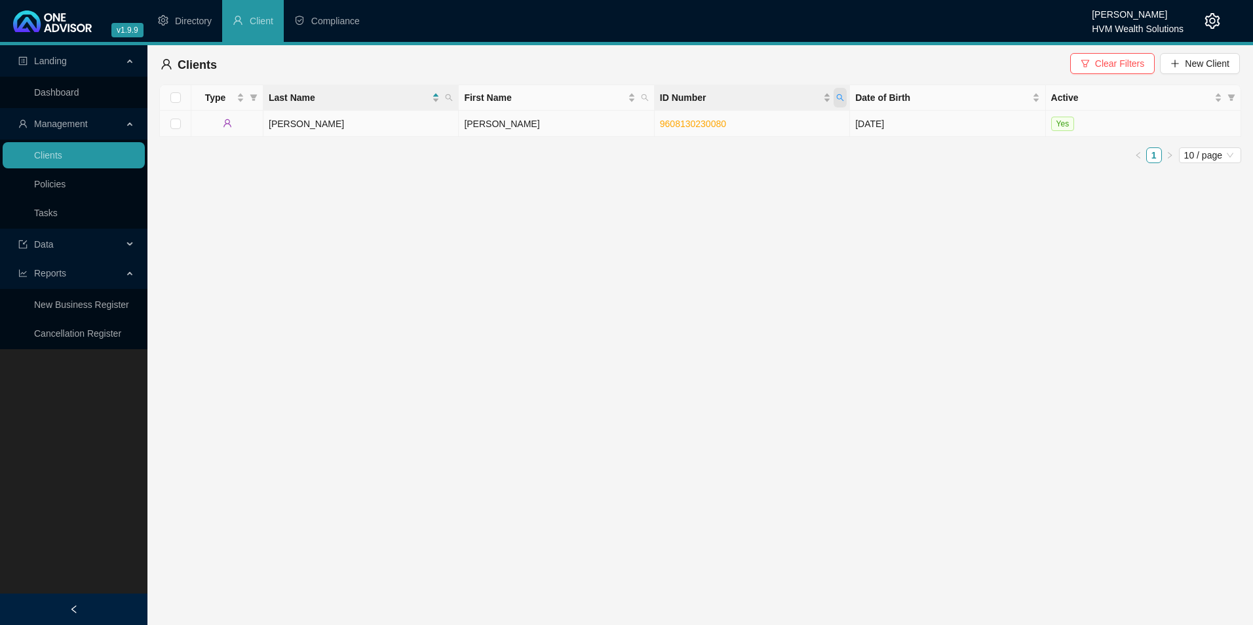  What do you see at coordinates (56, 92) in the screenshot?
I see `a: Dashboard` at bounding box center [56, 92].